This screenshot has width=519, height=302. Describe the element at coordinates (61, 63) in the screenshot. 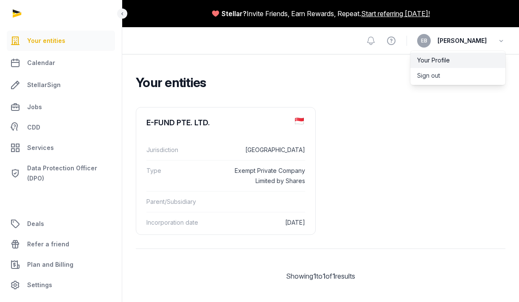

I see `a: Calendar` at that location.